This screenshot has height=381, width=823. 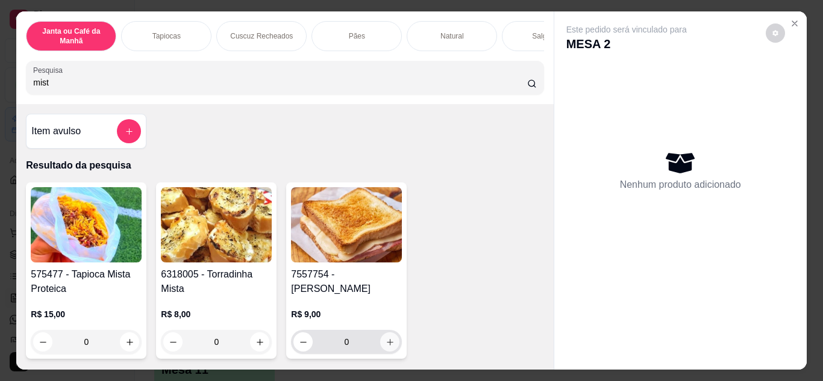 I want to click on button: Close, so click(x=795, y=23).